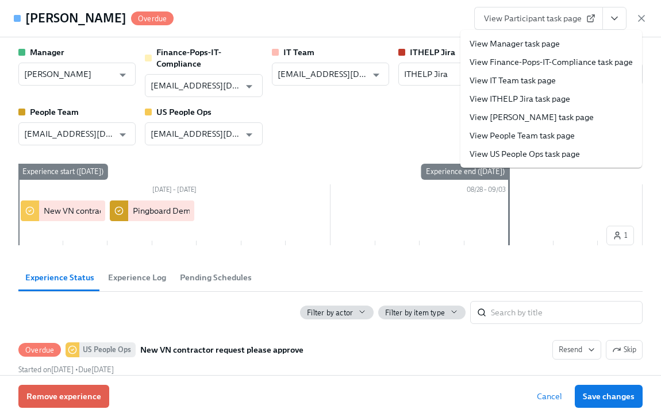 The image size is (661, 417). What do you see at coordinates (624, 350) in the screenshot?
I see `span: Skip` at bounding box center [624, 350].